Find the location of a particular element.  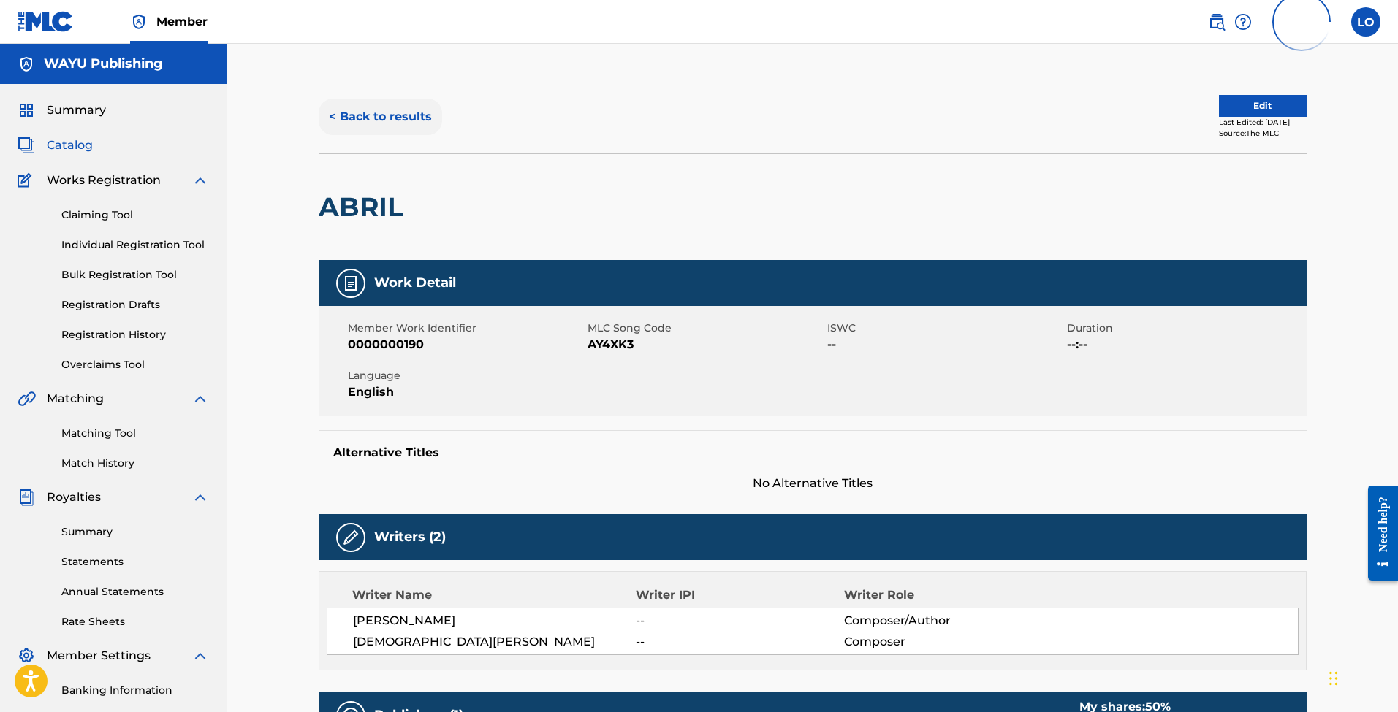

span: Summary is located at coordinates (76, 110).